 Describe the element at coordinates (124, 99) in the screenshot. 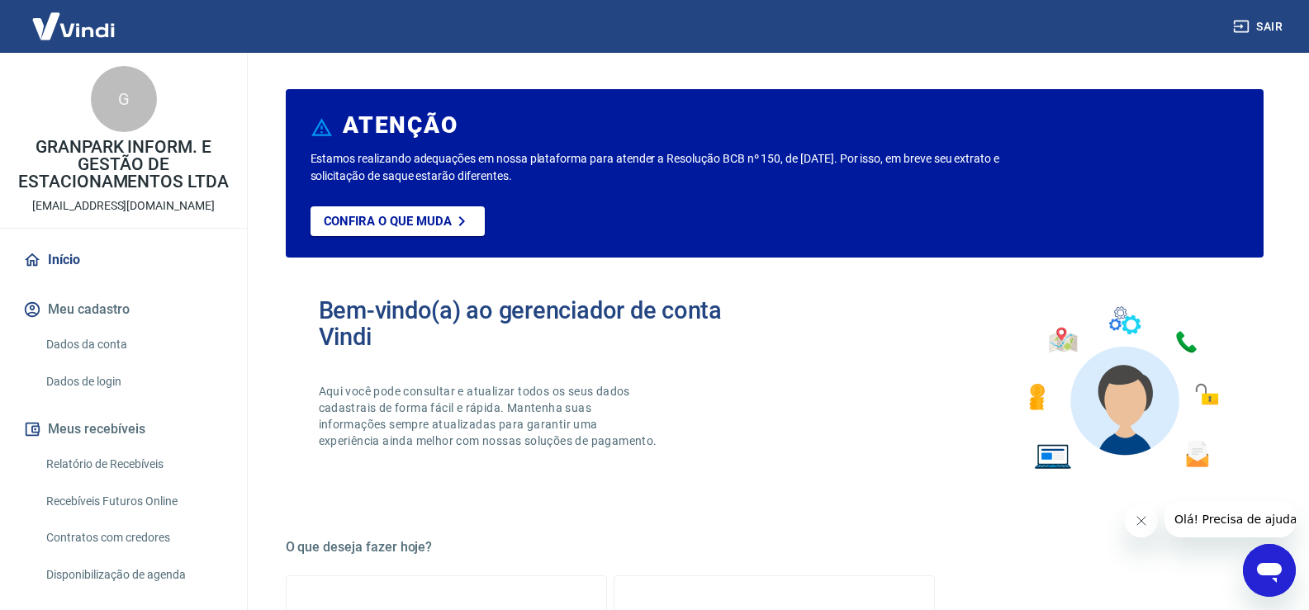

I see `div: G` at that location.